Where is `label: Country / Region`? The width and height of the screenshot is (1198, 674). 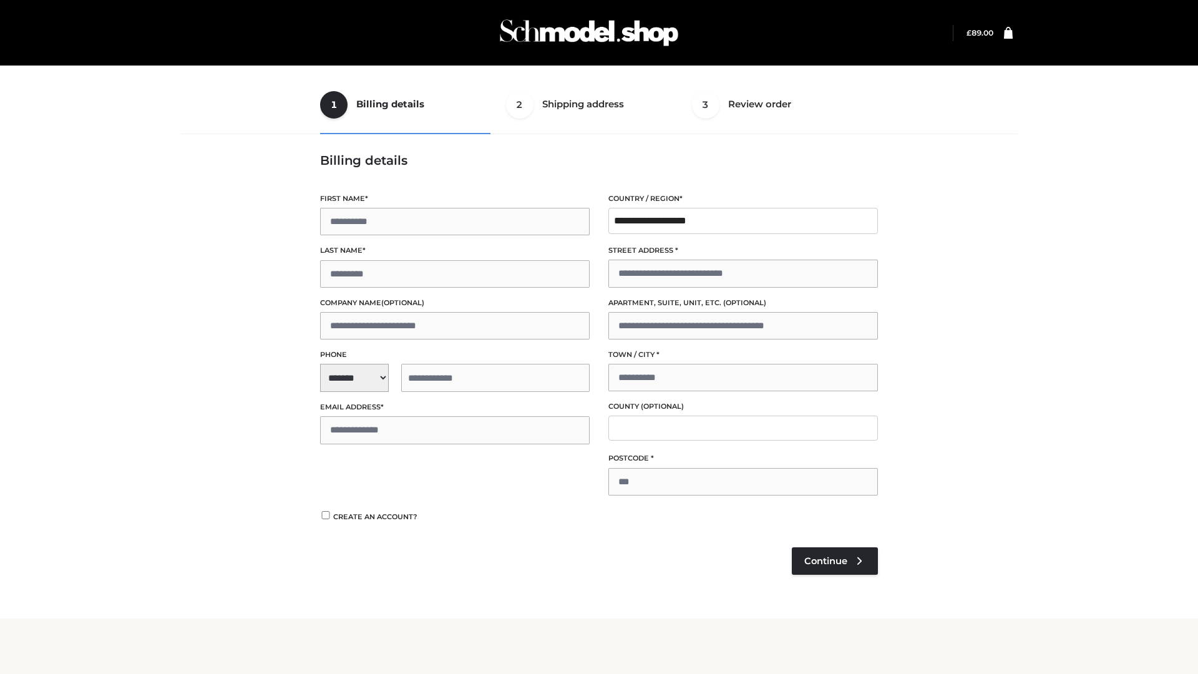 label: Country / Region is located at coordinates (743, 198).